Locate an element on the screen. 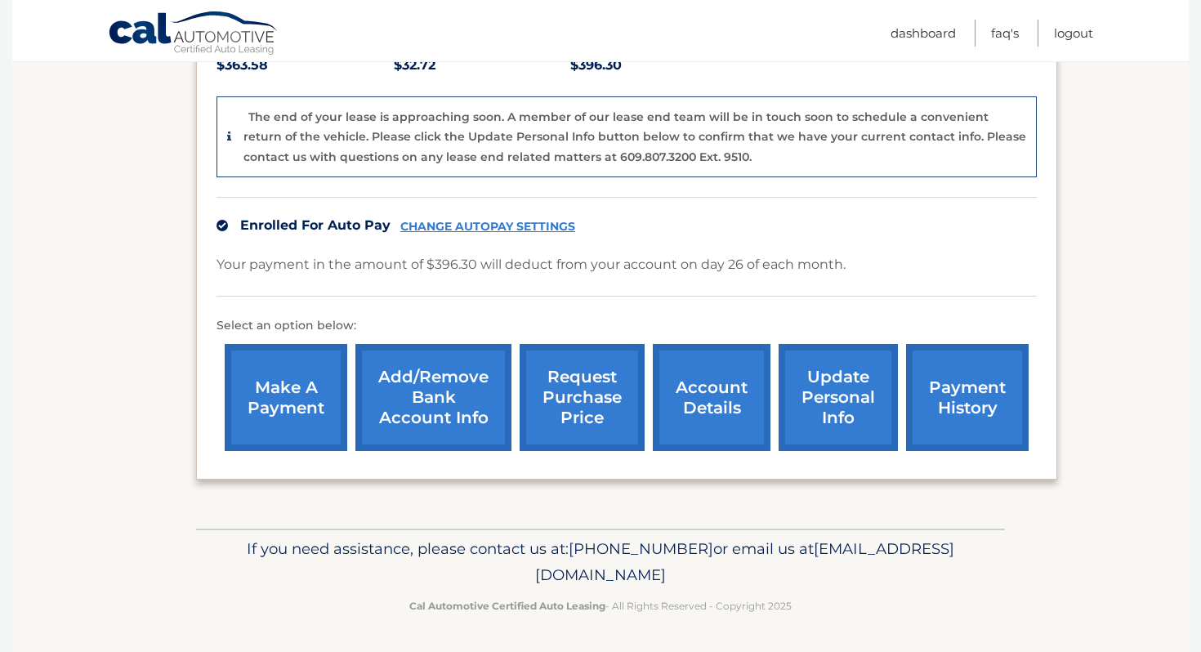 The image size is (1201, 652). p: $363.58 is located at coordinates (305, 65).